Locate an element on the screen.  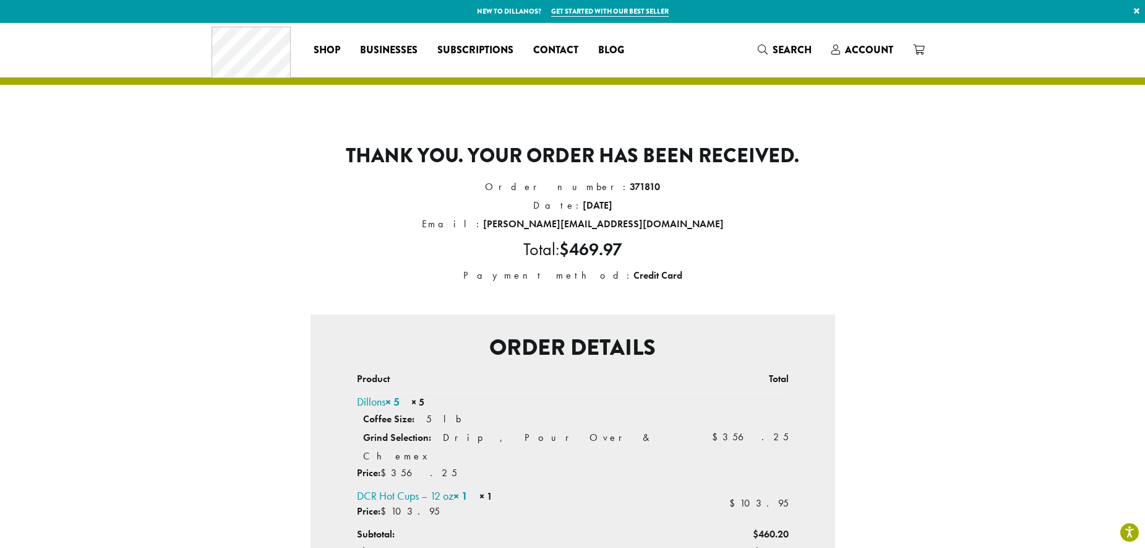
li: Date: is located at coordinates (573, 205).